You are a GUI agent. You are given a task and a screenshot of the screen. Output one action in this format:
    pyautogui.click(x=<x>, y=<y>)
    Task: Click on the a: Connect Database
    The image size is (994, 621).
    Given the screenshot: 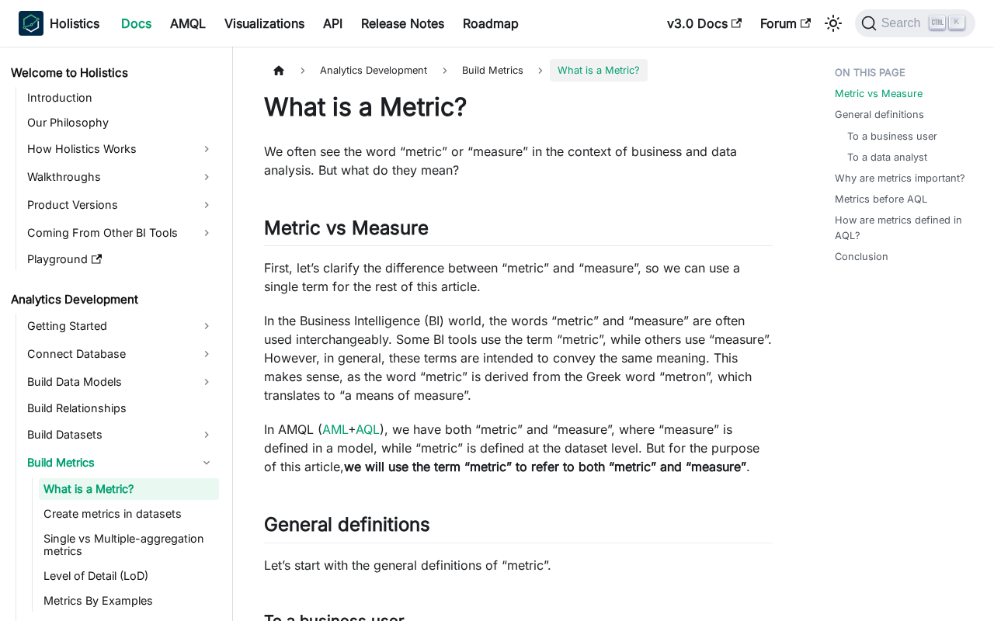 What is the action you would take?
    pyautogui.click(x=120, y=354)
    